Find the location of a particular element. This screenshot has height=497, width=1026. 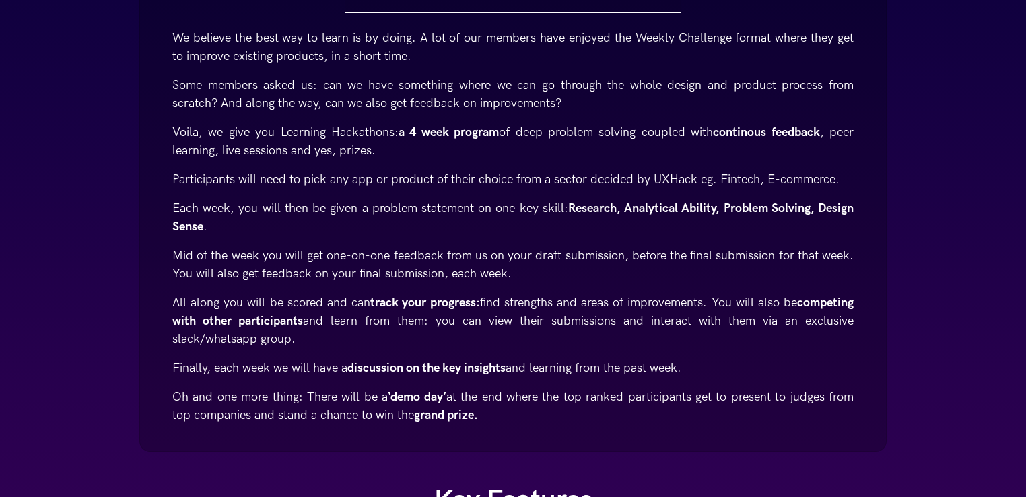

p: Finally, each week we will have a and learning from the past week. is located at coordinates (513, 368).